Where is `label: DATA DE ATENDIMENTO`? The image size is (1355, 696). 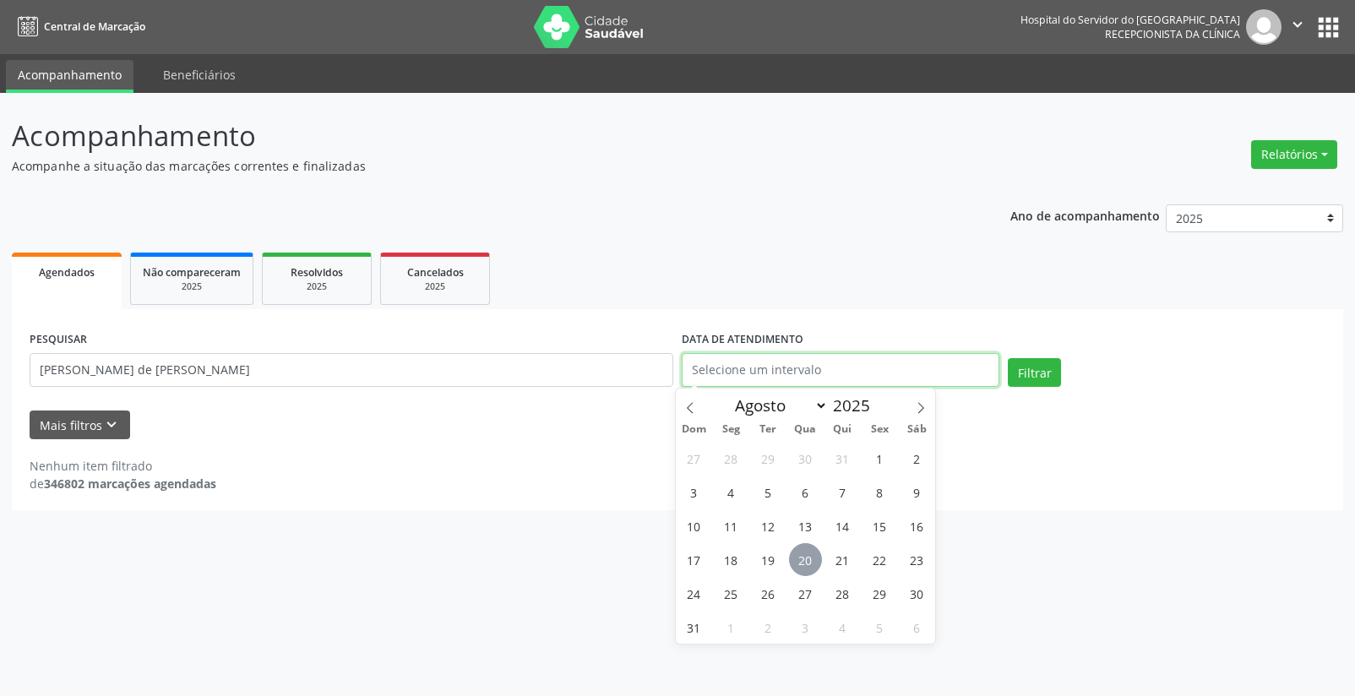
label: DATA DE ATENDIMENTO is located at coordinates (743, 340).